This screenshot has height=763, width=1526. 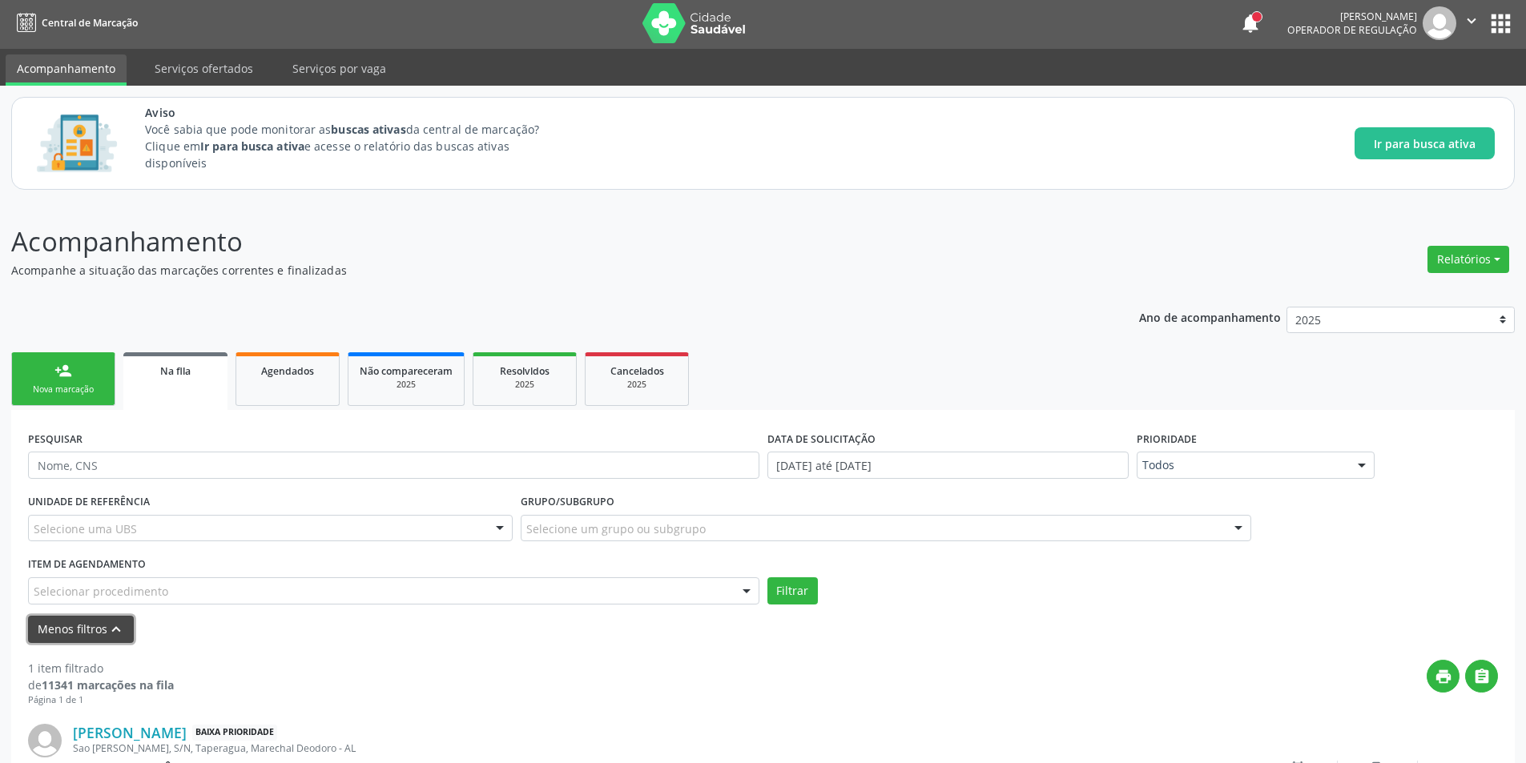 What do you see at coordinates (1424, 143) in the screenshot?
I see `button: Ir para busca ativa` at bounding box center [1424, 143].